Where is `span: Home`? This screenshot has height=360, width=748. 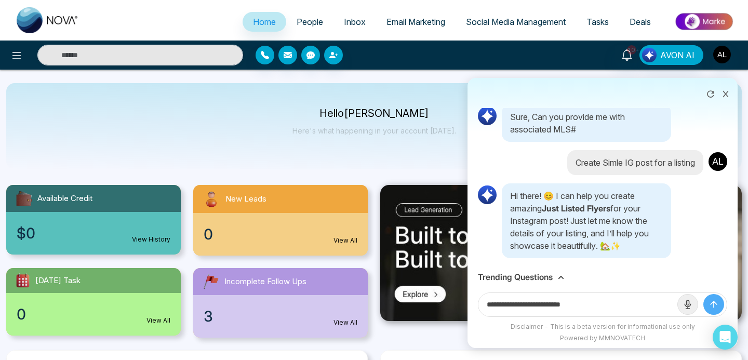
span: Home is located at coordinates (264, 22).